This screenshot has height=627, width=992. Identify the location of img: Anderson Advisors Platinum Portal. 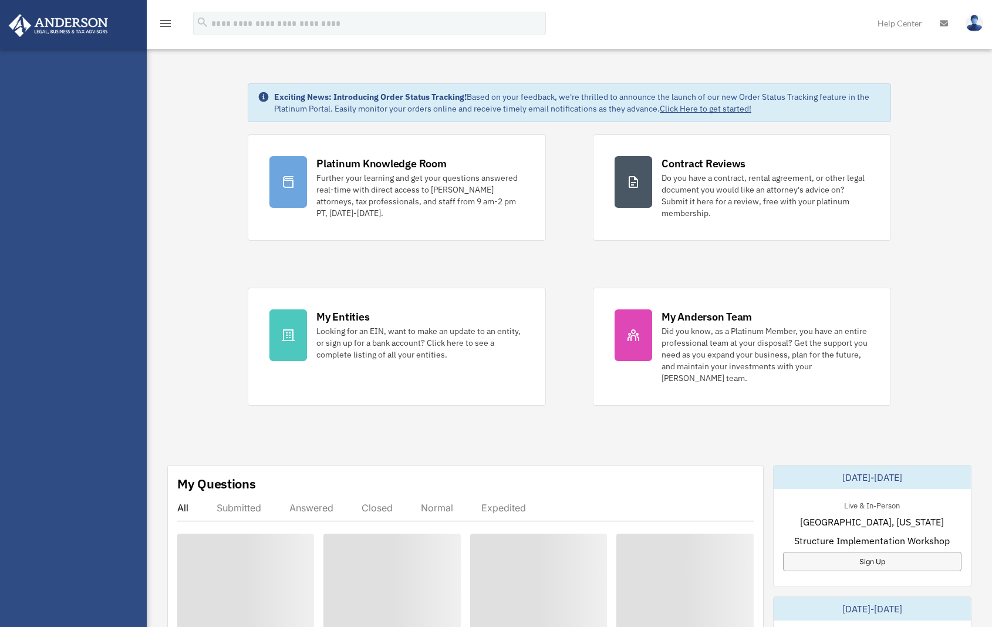
(58, 25).